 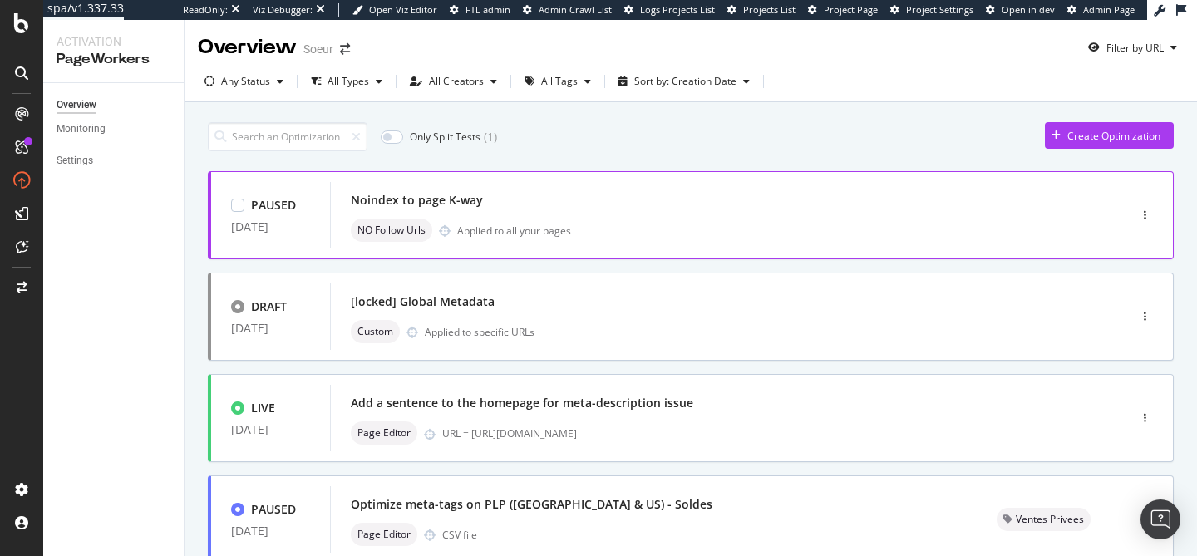 What do you see at coordinates (75, 160) in the screenshot?
I see `div: Settings` at bounding box center [75, 160].